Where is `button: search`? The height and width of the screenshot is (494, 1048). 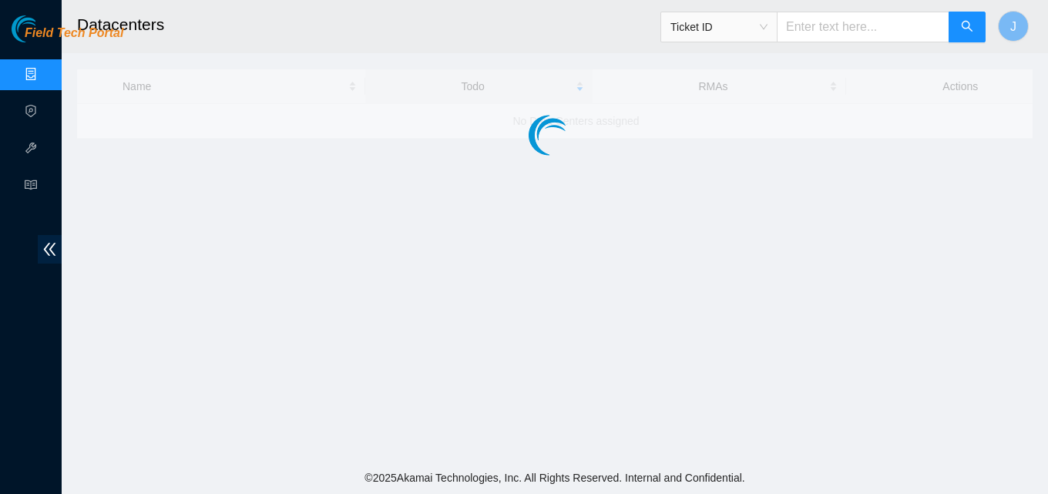
button: search is located at coordinates (967, 27).